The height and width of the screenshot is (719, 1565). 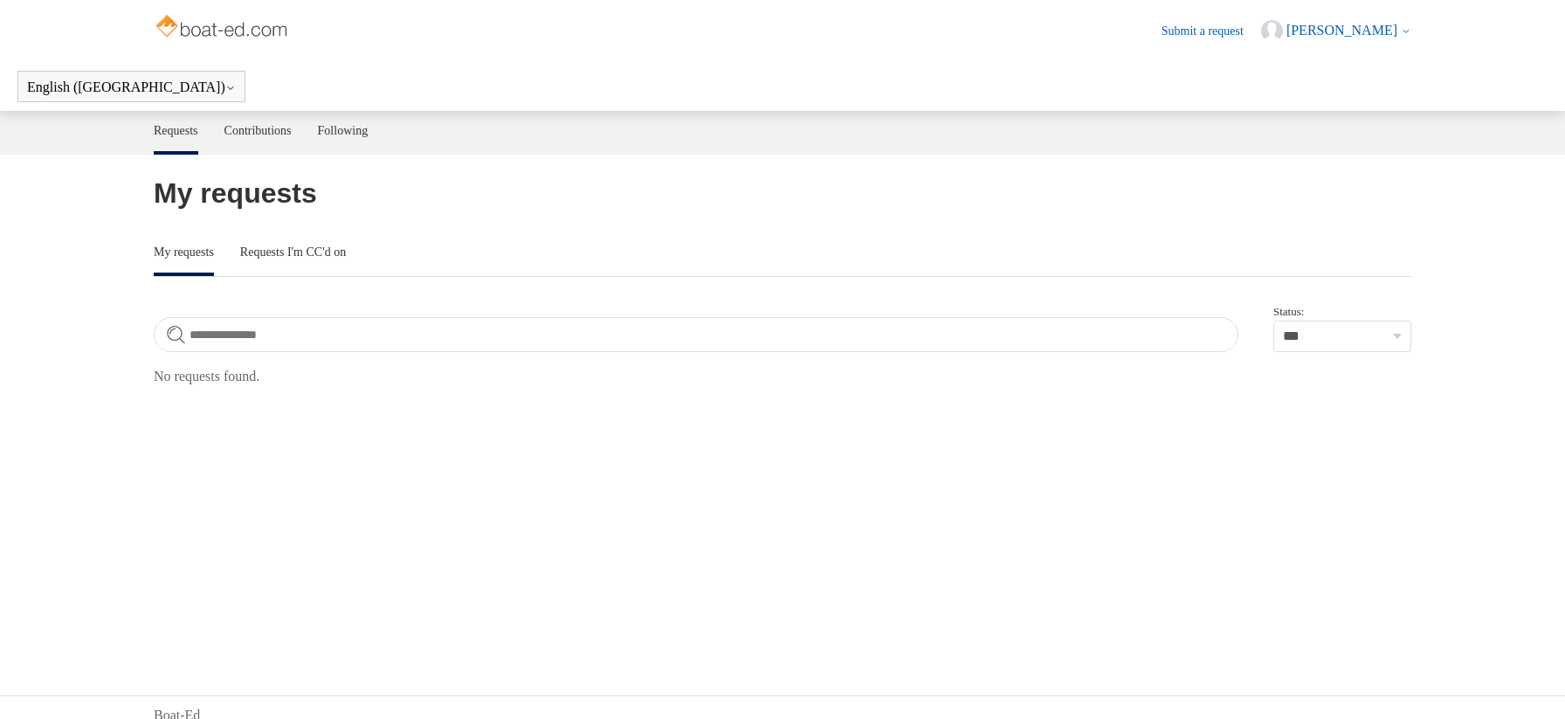 What do you see at coordinates (223, 28) in the screenshot?
I see `img: Boat-Ed Help Center home page` at bounding box center [223, 28].